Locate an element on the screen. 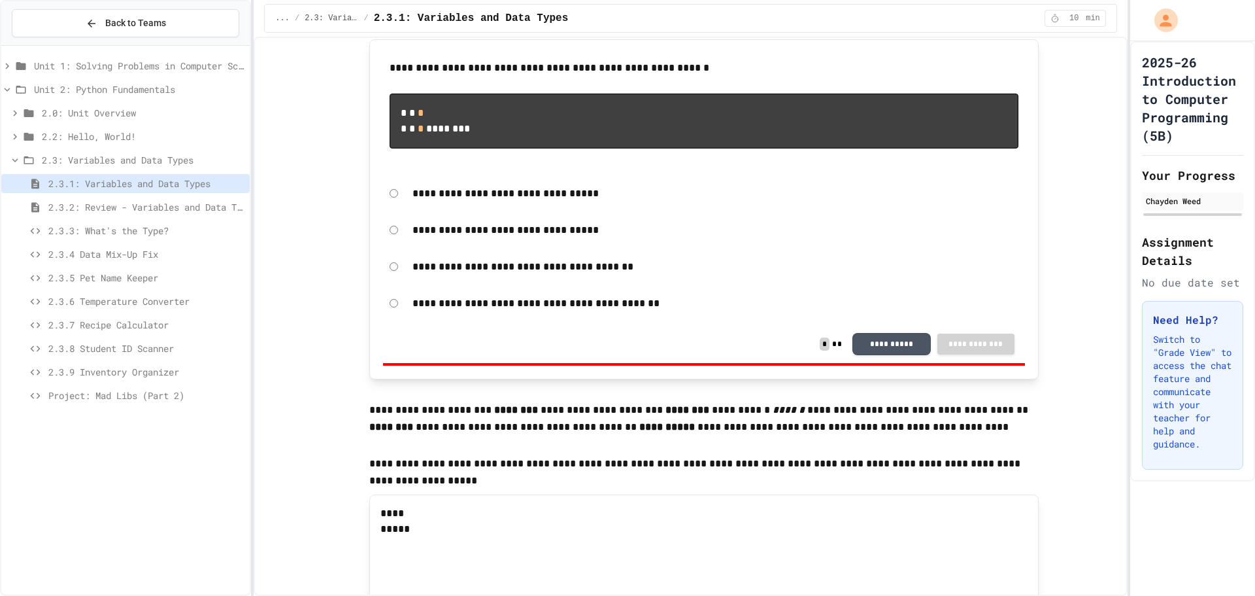  span: 2.3.9 Inventory Organizer is located at coordinates (146, 371).